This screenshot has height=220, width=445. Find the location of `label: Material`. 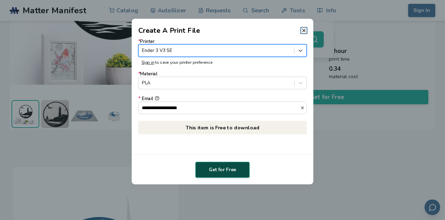

label: Material is located at coordinates (223, 80).